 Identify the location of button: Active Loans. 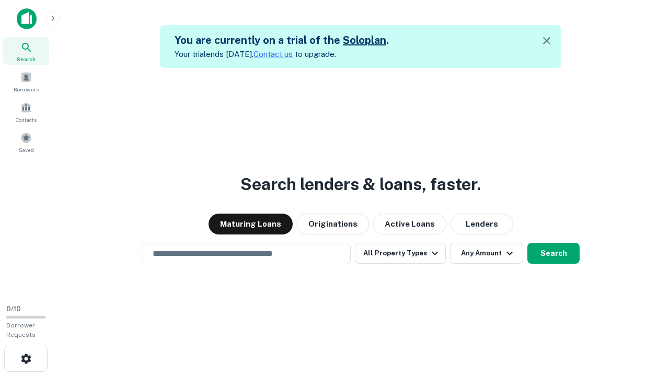
(410, 224).